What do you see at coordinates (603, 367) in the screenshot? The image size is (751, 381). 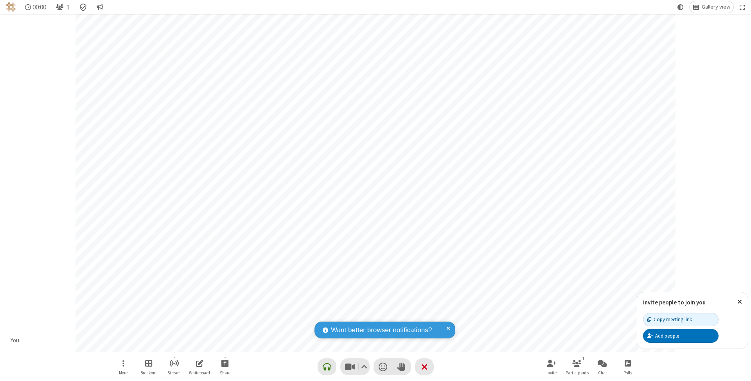 I see `button: Open chat` at bounding box center [603, 367].